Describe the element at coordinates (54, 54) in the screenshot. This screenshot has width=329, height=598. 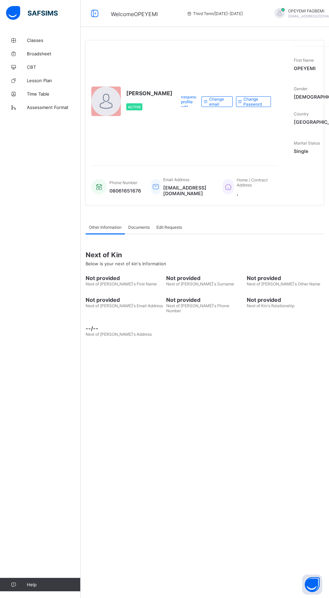
I see `span: Broadsheet` at that location.